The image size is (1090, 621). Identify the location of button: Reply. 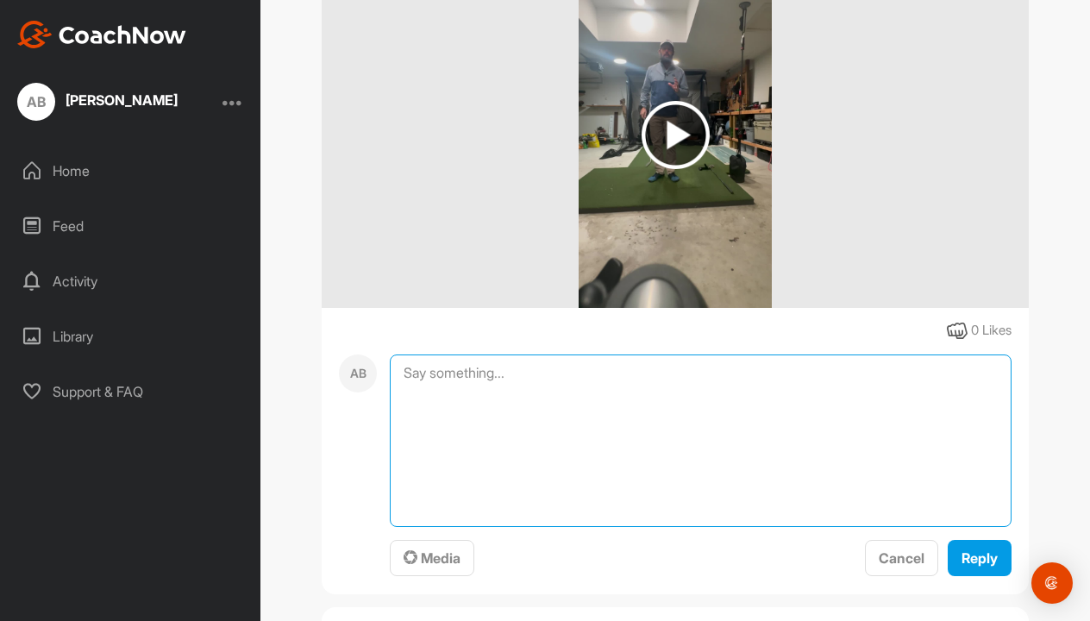
(979, 558).